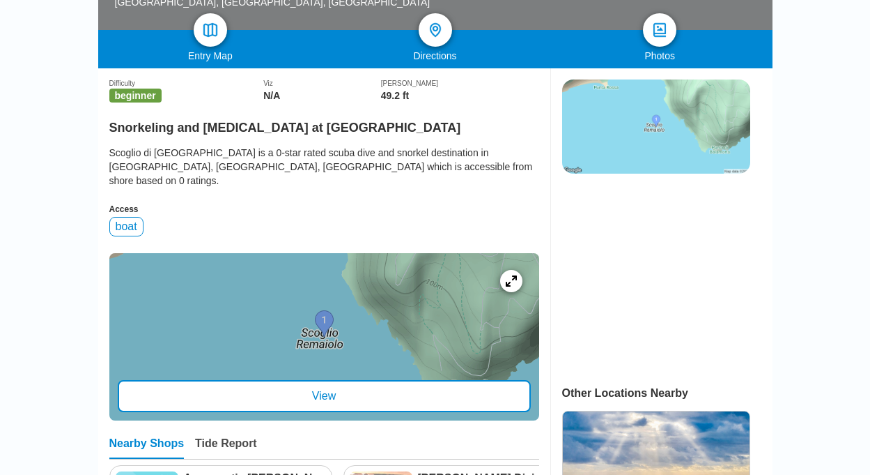  What do you see at coordinates (226, 447) in the screenshot?
I see `div: Tide Report` at bounding box center [226, 447].